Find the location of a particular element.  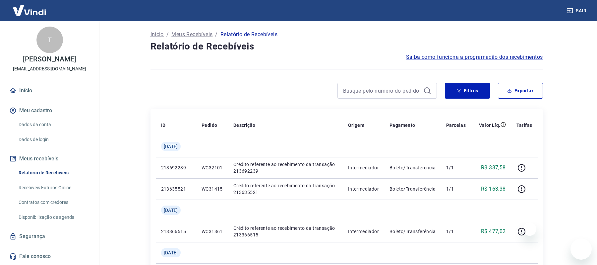

p: Início is located at coordinates (157, 34).